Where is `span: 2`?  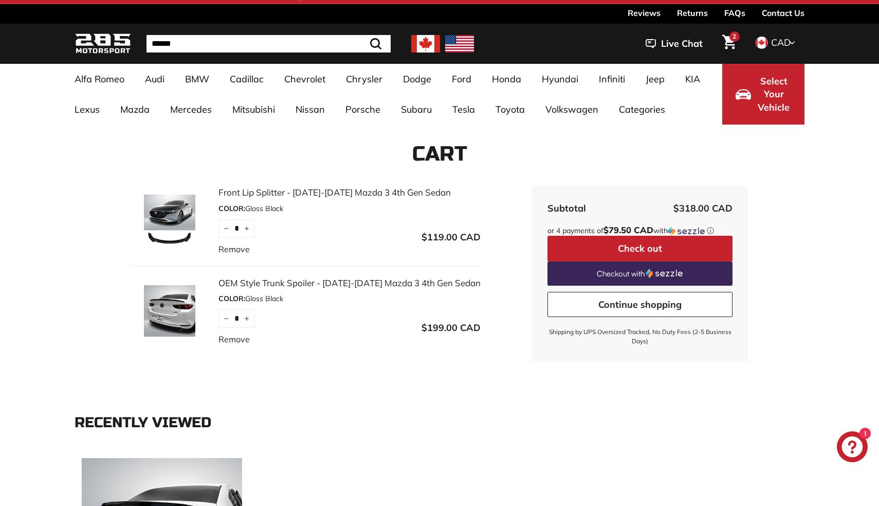
span: 2 is located at coordinates (734, 36).